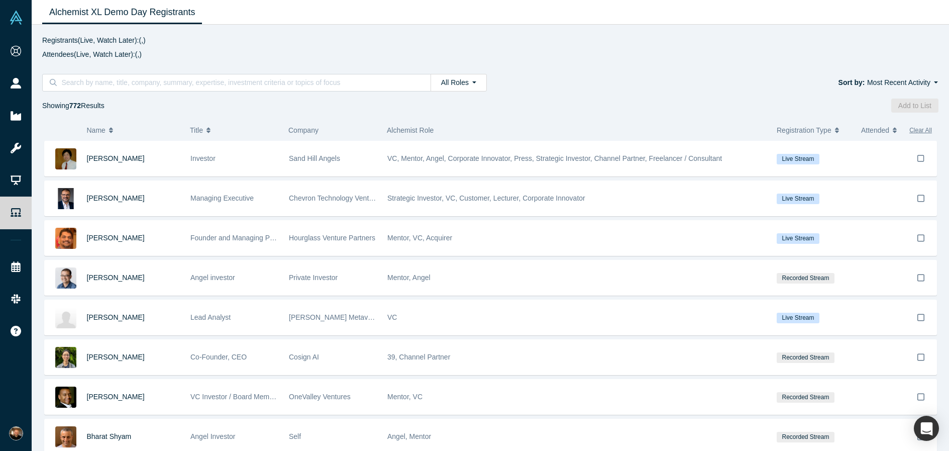  I want to click on button: Registration Type, so click(813, 130).